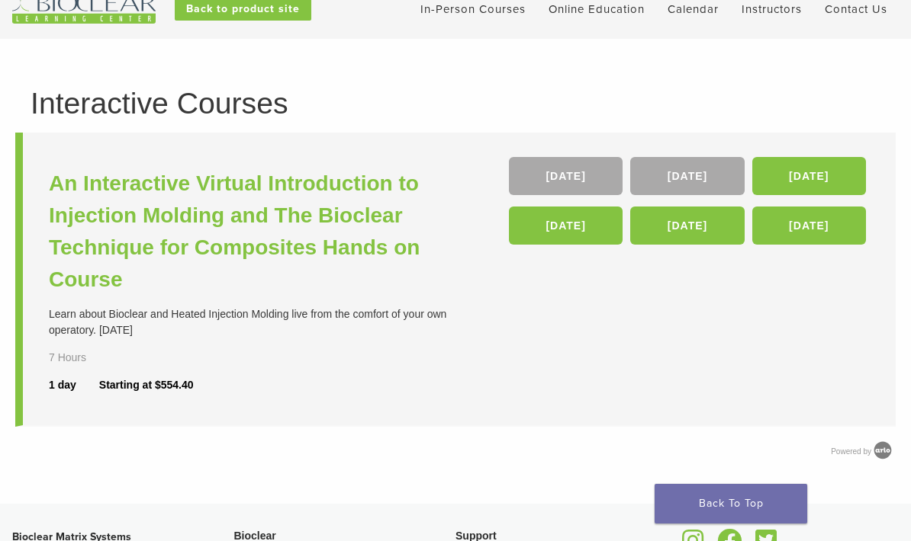 Image resolution: width=911 pixels, height=541 pixels. What do you see at coordinates (862, 451) in the screenshot?
I see `a: Powered by` at bounding box center [862, 451].